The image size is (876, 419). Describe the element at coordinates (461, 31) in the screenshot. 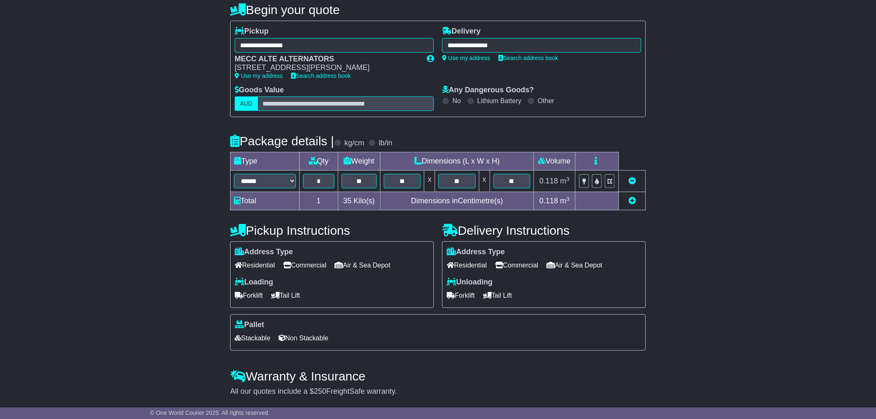

I see `label: Delivery` at that location.